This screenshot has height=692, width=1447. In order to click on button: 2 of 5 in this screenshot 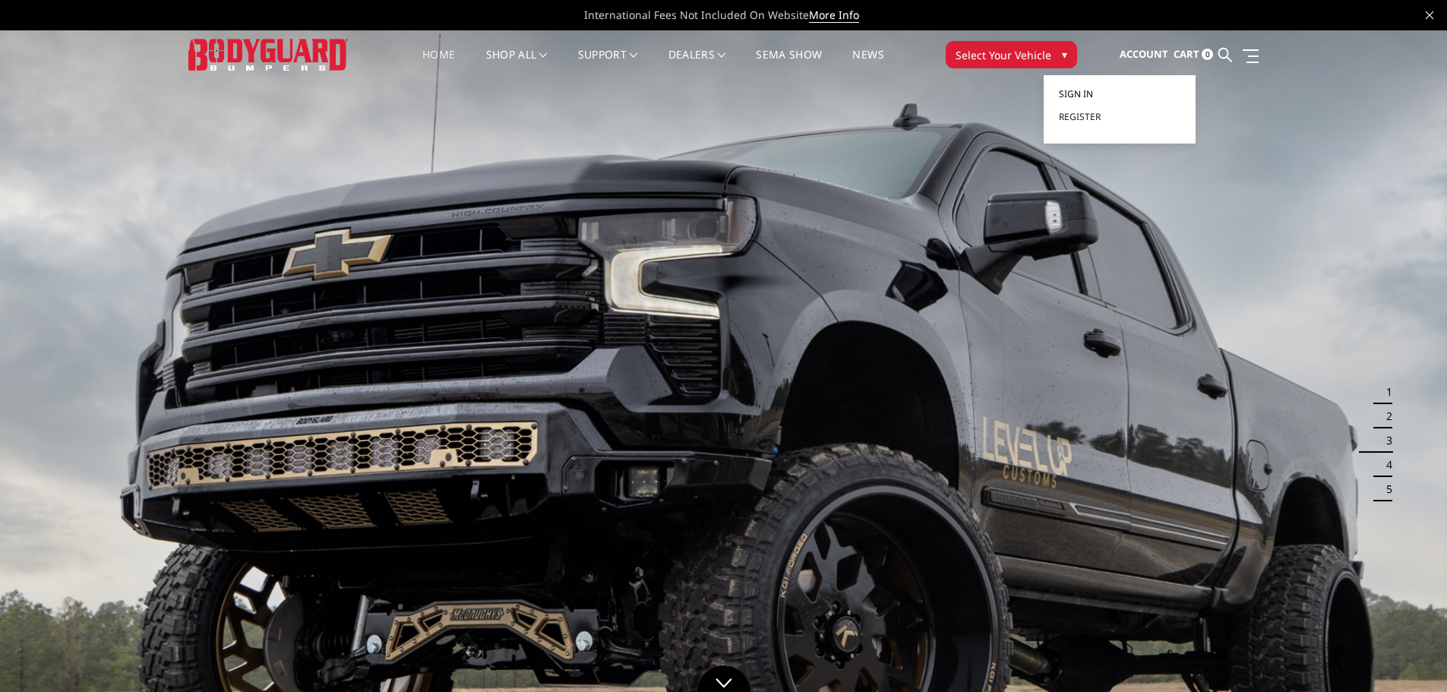, I will do `click(1385, 416)`.